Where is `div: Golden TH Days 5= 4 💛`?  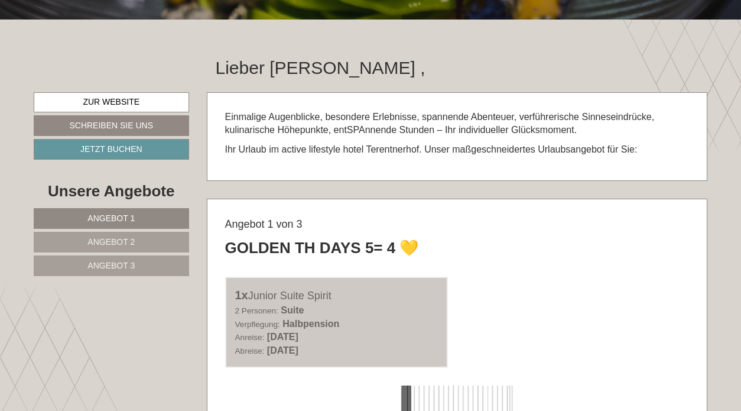
div: Golden TH Days 5= 4 💛 is located at coordinates (322, 248).